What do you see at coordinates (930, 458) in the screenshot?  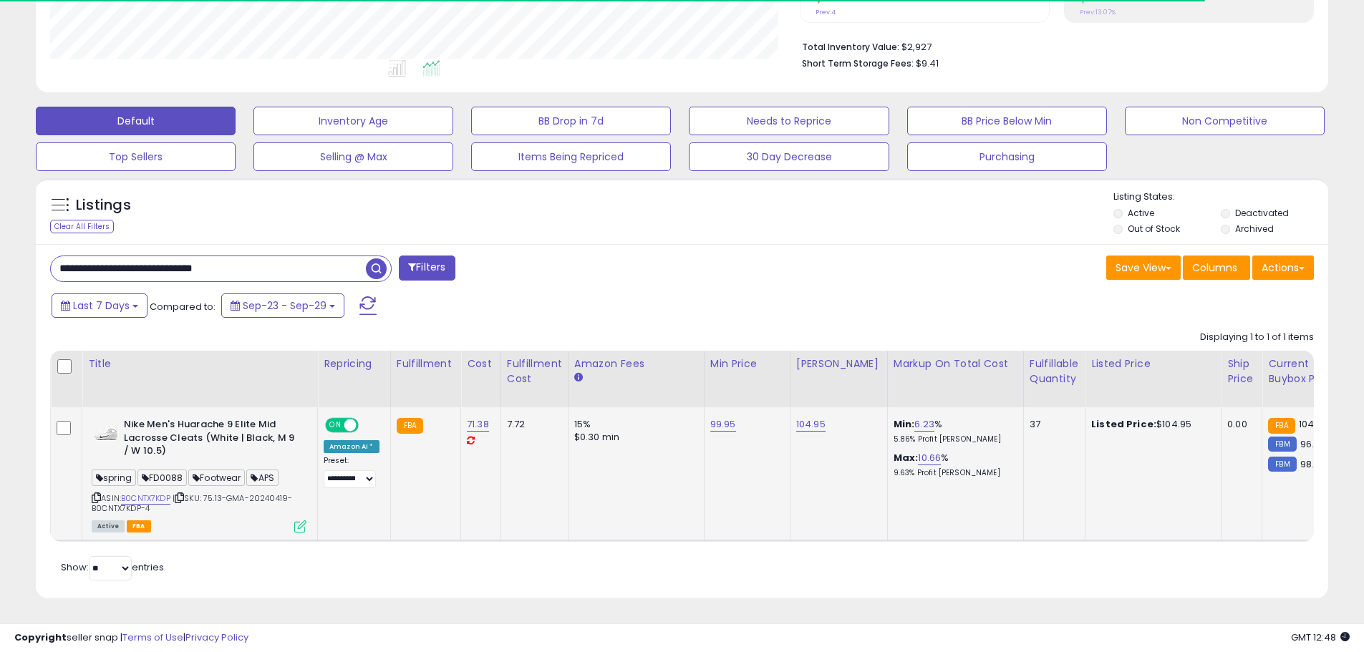 I see `a: 10.66` at bounding box center [930, 458].